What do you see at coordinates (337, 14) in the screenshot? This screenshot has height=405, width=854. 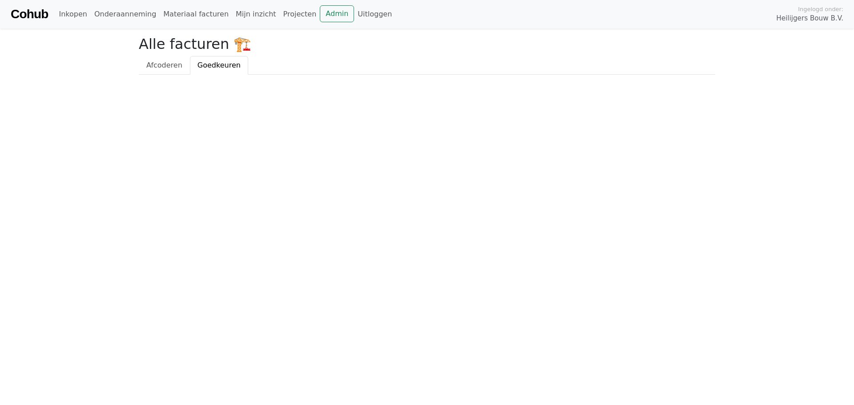 I see `a: Admin` at bounding box center [337, 14].